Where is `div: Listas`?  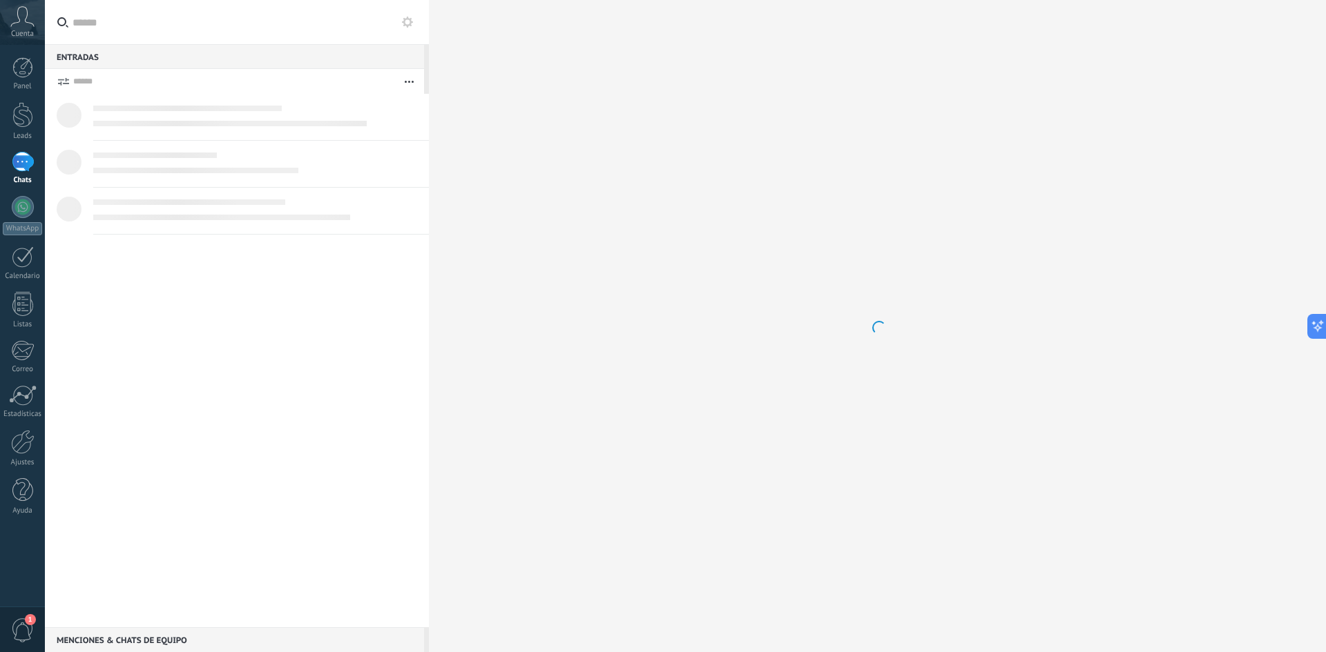 div: Listas is located at coordinates (23, 325).